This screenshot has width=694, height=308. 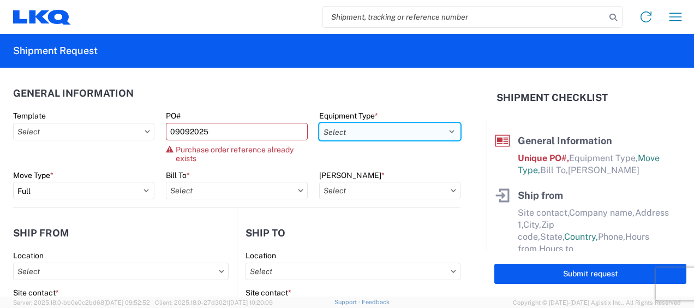 What do you see at coordinates (173, 116) in the screenshot?
I see `label: PO#` at bounding box center [173, 116].